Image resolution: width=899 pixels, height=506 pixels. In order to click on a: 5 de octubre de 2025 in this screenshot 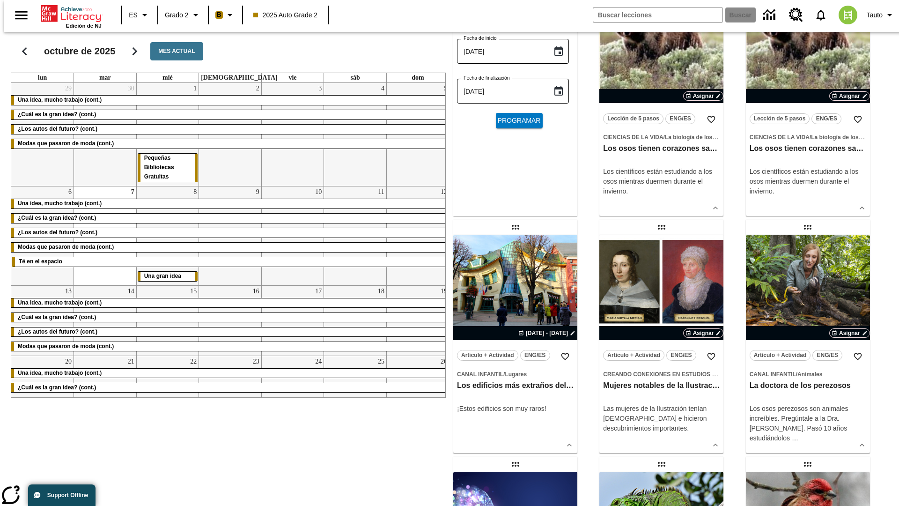, I will do `click(445, 89)`.